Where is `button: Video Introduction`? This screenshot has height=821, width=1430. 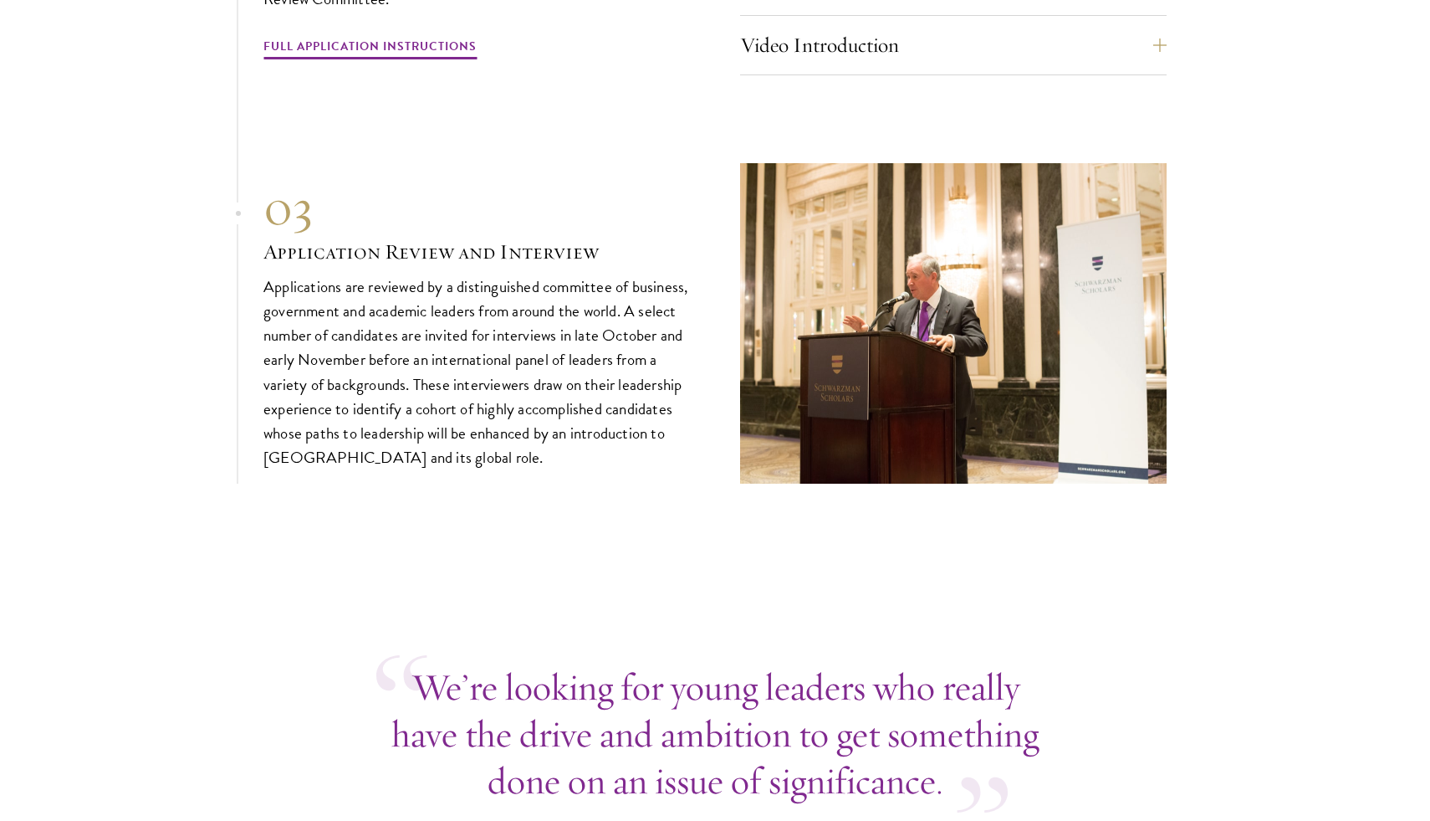 button: Video Introduction is located at coordinates (954, 45).